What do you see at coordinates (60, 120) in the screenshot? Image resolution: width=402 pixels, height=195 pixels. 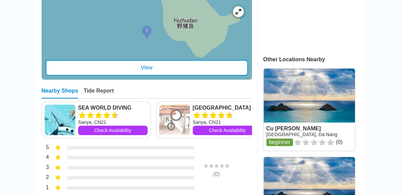 I see `img: SEA WORLD DIVING` at bounding box center [60, 120].